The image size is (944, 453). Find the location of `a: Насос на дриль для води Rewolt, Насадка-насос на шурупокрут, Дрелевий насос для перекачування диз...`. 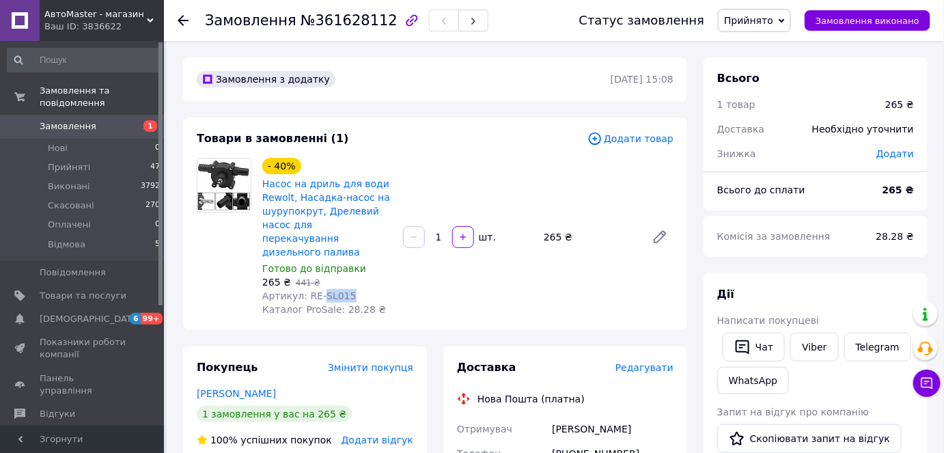

a: Насос на дриль для води Rewolt, Насадка-насос на шурупокрут, Дрелевий насос для перекачування диз... is located at coordinates (326, 218).